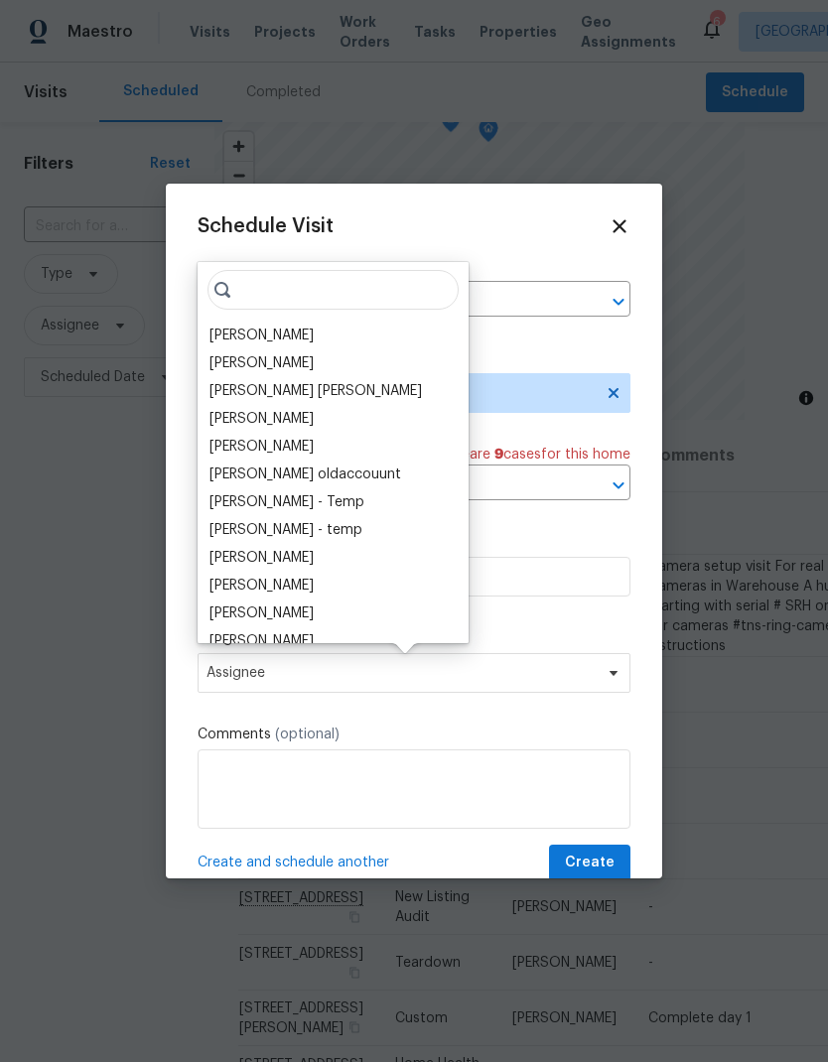 This screenshot has height=1062, width=828. Describe the element at coordinates (293, 863) in the screenshot. I see `span: Create and schedule another` at that location.